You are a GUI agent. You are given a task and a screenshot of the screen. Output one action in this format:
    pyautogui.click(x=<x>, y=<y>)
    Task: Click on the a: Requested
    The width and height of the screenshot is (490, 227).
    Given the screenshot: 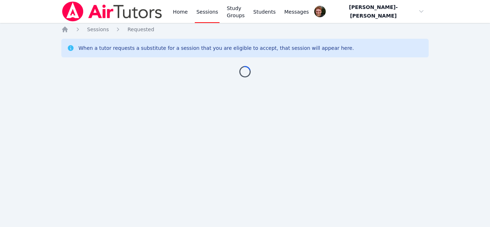 What is the action you would take?
    pyautogui.click(x=141, y=29)
    